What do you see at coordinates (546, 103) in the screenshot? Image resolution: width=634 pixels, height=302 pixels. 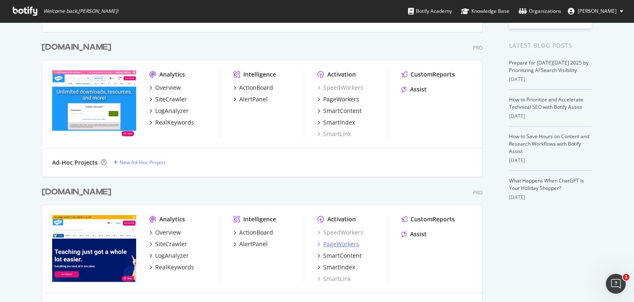 I see `a: How to Prioritize and Accelerate Technical SEO with Botify Assist` at bounding box center [546, 103].